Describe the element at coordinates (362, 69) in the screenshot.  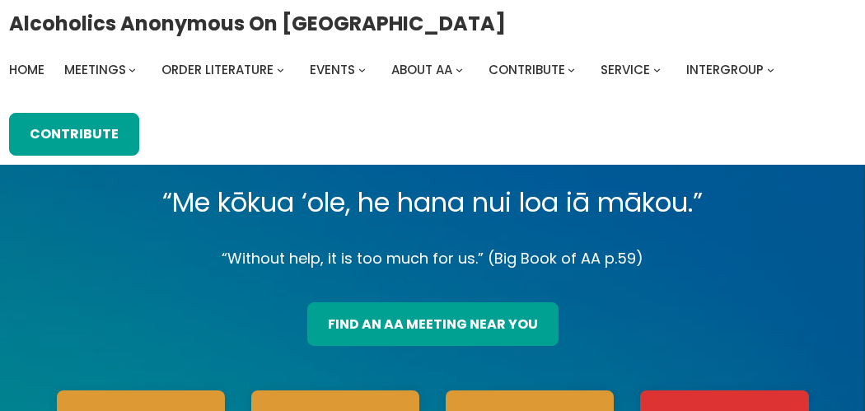
I see `button: Events submenu` at that location.